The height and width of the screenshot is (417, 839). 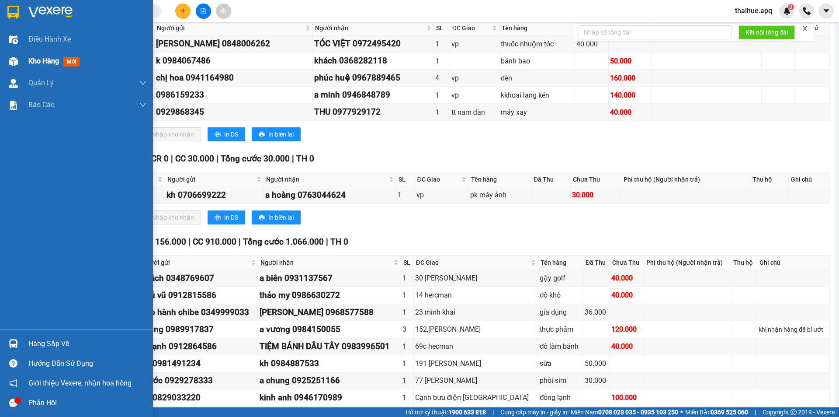 I want to click on button: Kết nối tổng đài, so click(x=767, y=32).